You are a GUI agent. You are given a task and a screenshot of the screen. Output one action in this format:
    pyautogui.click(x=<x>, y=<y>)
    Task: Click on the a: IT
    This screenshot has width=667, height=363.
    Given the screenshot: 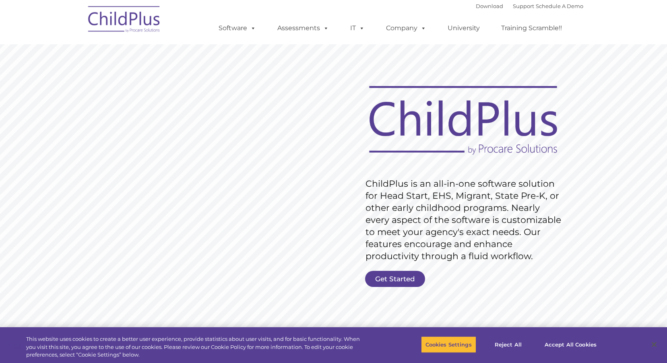 What is the action you would take?
    pyautogui.click(x=357, y=28)
    